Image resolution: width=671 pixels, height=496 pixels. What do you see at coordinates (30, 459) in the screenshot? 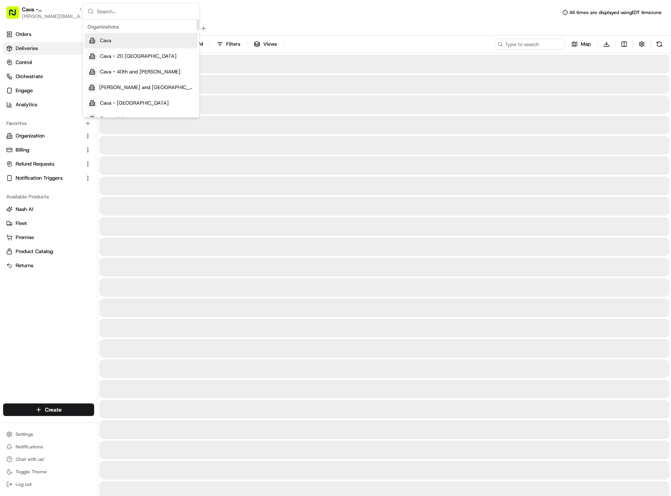
I see `span: Chat with us!` at bounding box center [30, 459].